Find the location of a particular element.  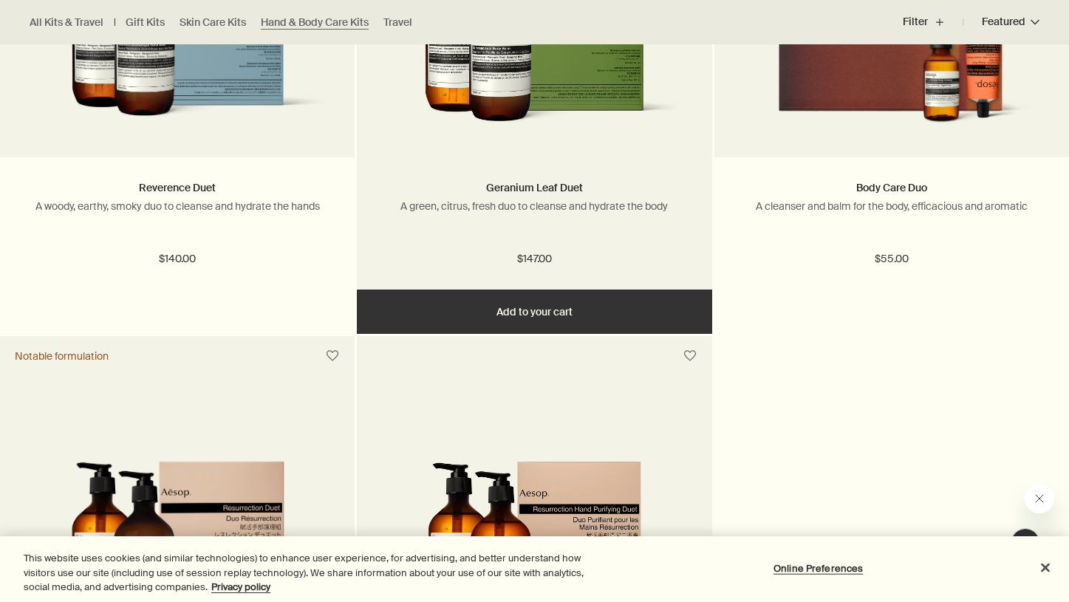

button: Filter is located at coordinates (933, 22).